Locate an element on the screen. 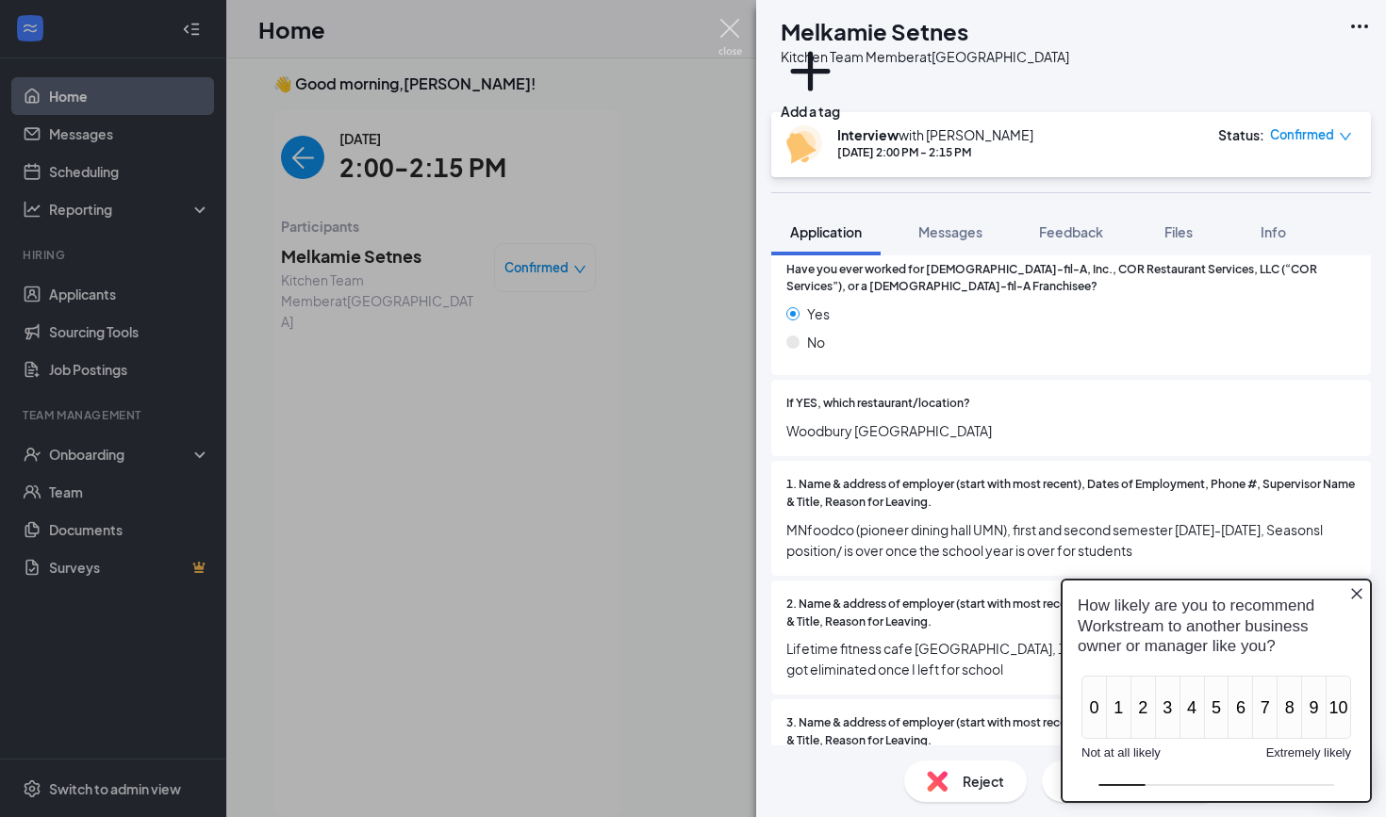 This screenshot has width=1386, height=817. div: Close button is located at coordinates (310, 30).